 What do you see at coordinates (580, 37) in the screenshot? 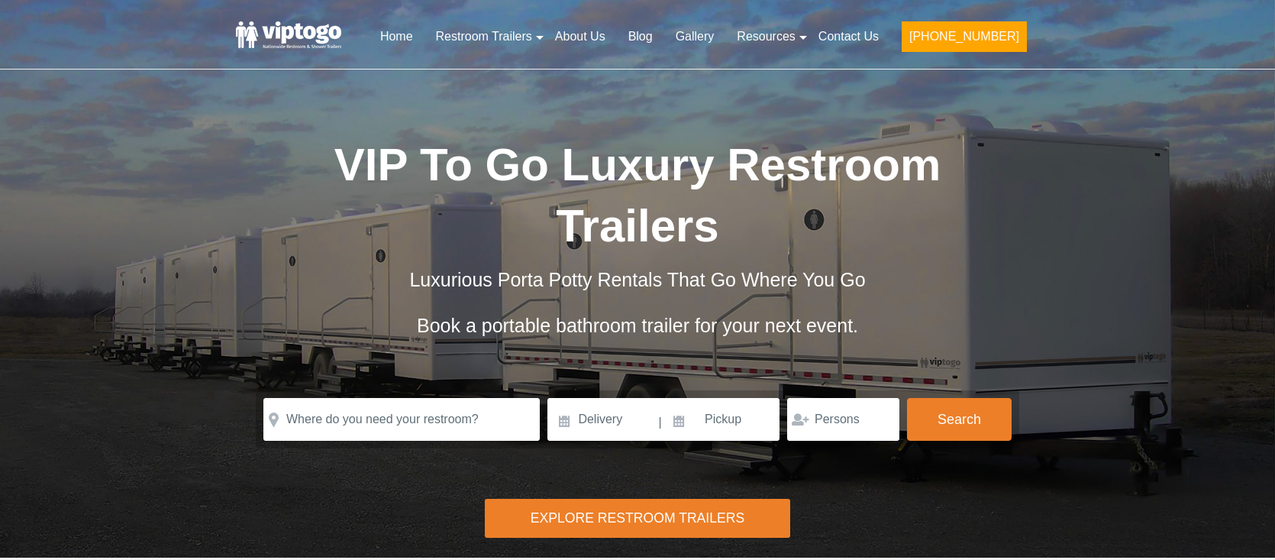
I see `a: About Us` at bounding box center [580, 37].